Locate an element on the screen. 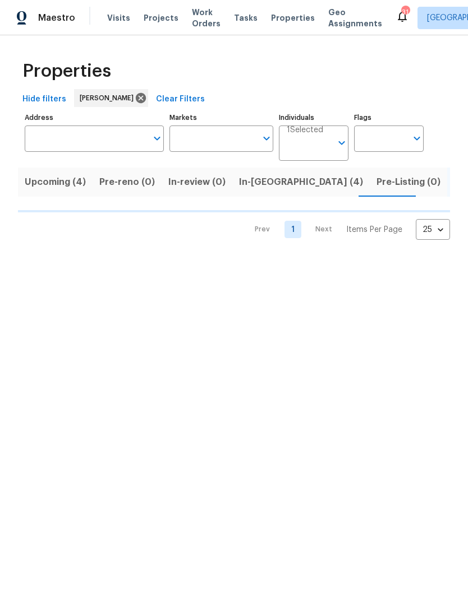 The image size is (468, 609). label: Address is located at coordinates (94, 118).